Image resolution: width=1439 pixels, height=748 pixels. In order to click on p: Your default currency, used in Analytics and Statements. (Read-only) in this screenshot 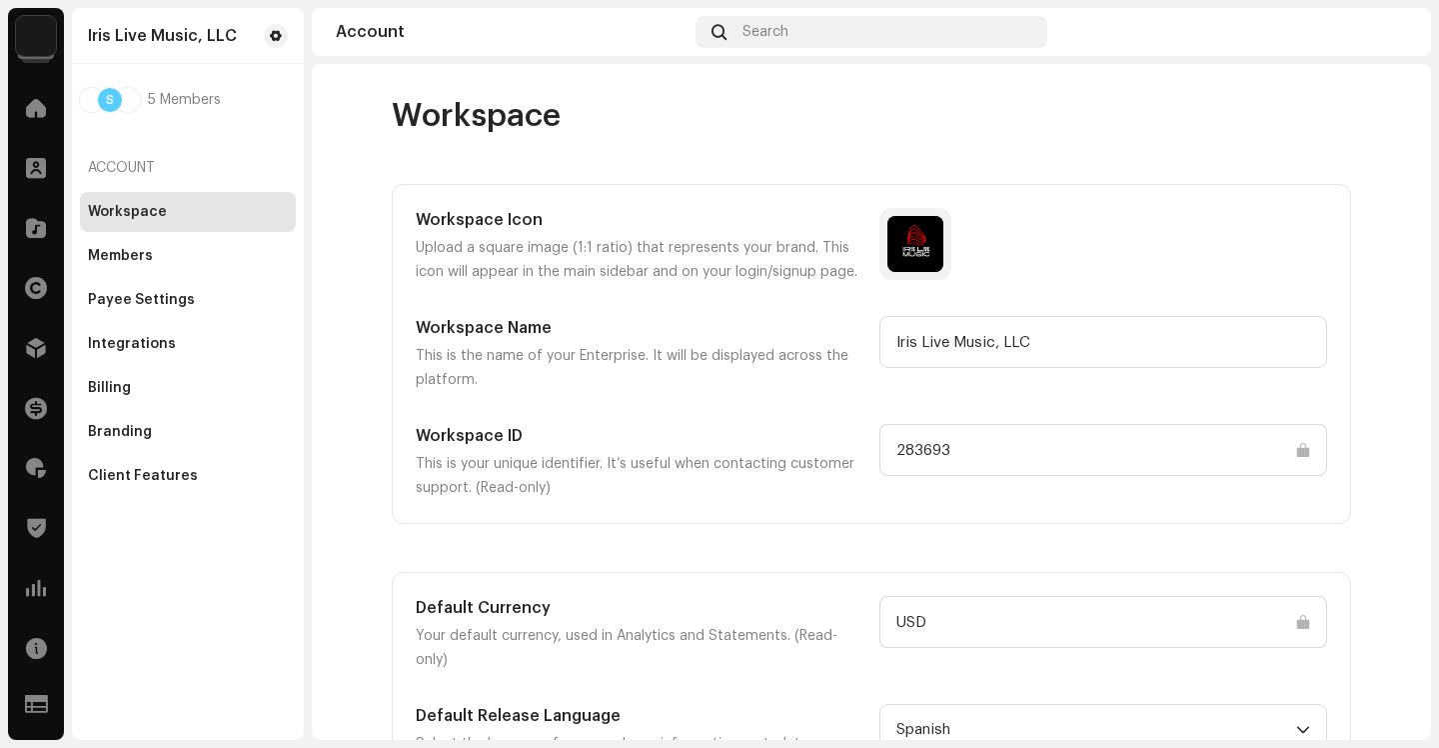, I will do `click(640, 648)`.